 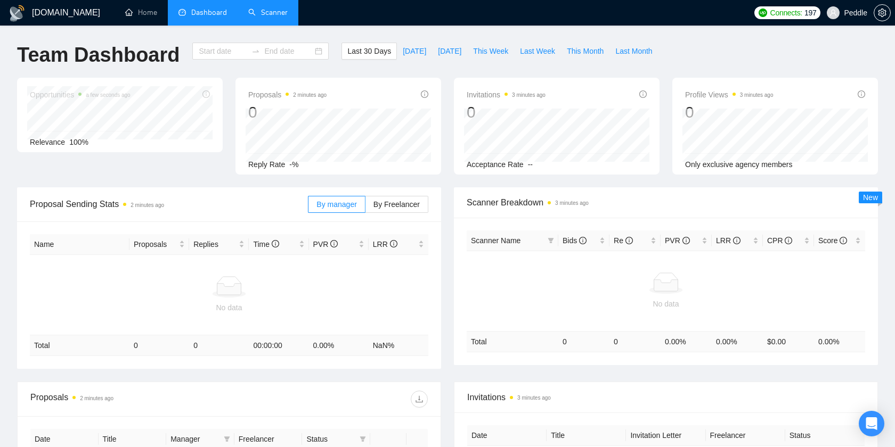 I want to click on span: to, so click(x=256, y=51).